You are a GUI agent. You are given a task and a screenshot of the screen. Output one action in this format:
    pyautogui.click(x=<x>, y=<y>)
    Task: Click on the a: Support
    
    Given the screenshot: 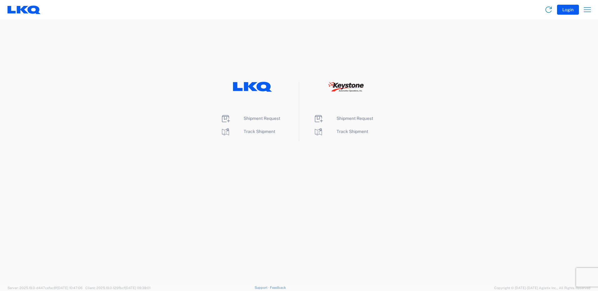 What is the action you would take?
    pyautogui.click(x=262, y=288)
    